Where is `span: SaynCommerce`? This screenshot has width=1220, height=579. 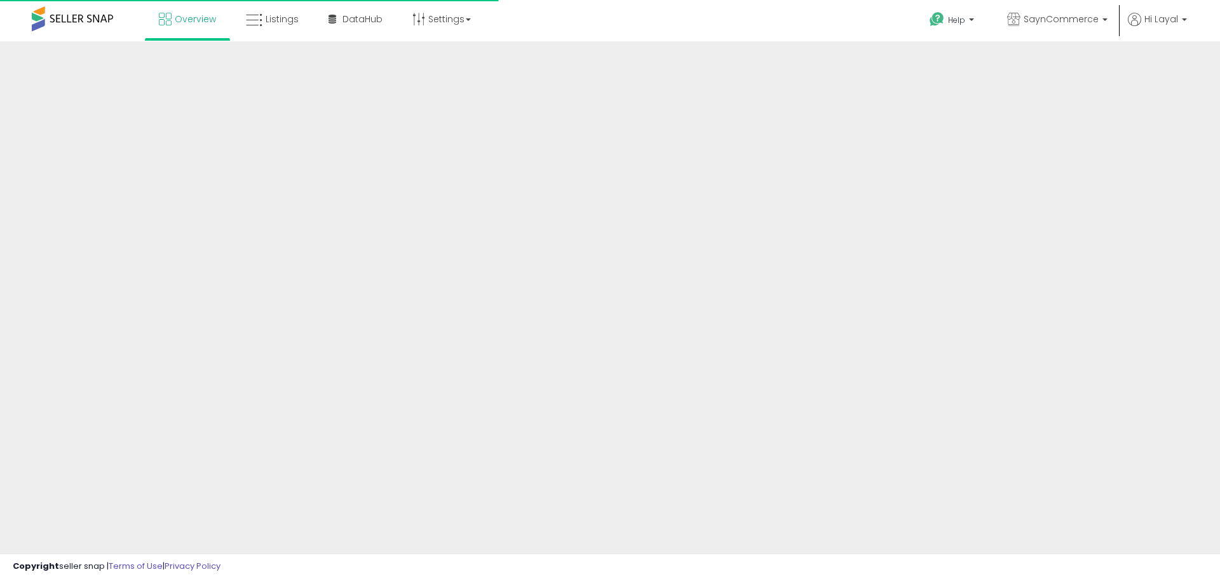
span: SaynCommerce is located at coordinates (1061, 19).